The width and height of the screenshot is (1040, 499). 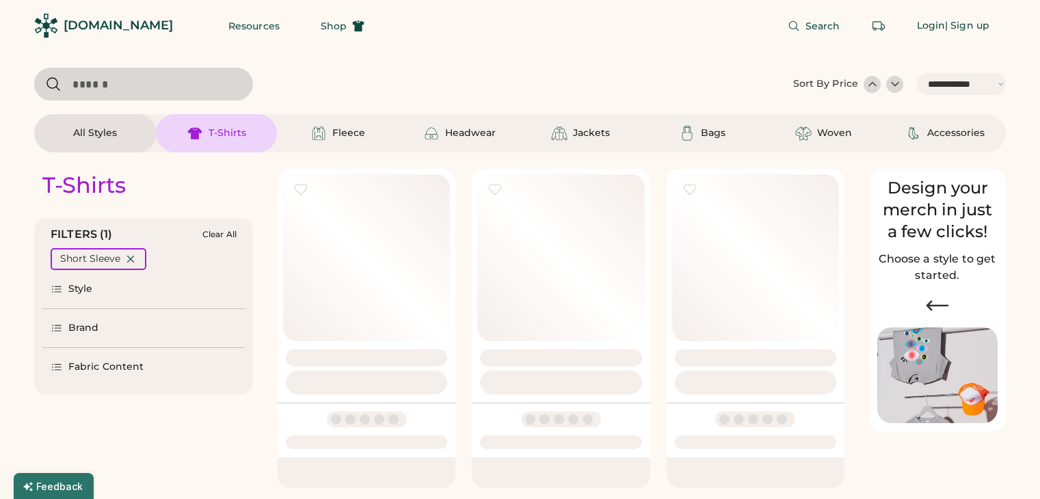 What do you see at coordinates (937, 375) in the screenshot?
I see `img: Image of Lisa Congdon Eye Print on T-Shirt and Hat` at bounding box center [937, 375].